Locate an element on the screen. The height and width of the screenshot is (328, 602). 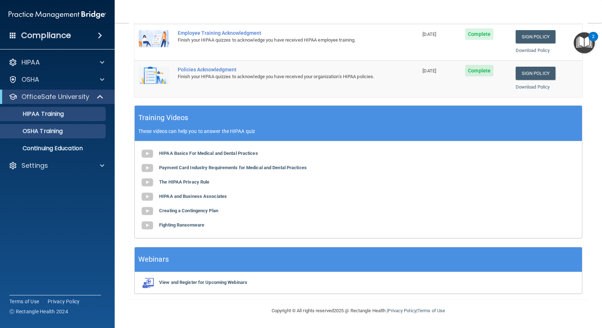
p: OfficeSafe University is located at coordinates (55, 97).